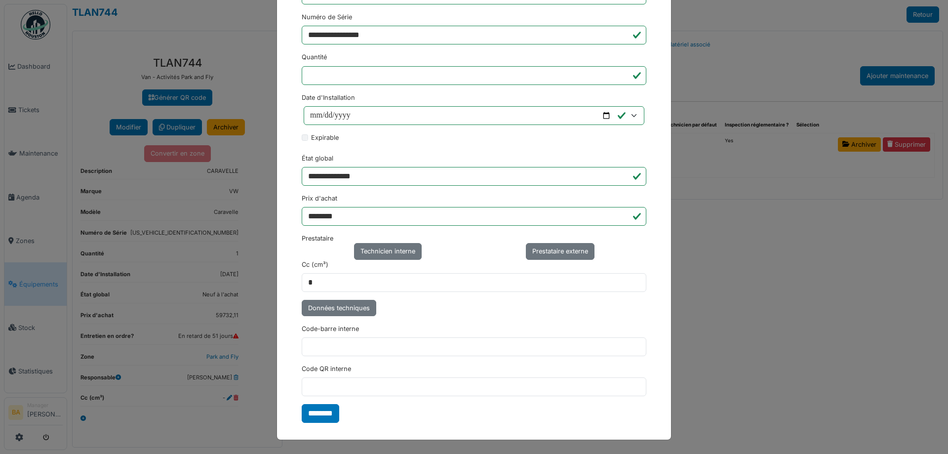 The image size is (948, 454). Describe the element at coordinates (327, 17) in the screenshot. I see `label: Numéro de Série` at that location.